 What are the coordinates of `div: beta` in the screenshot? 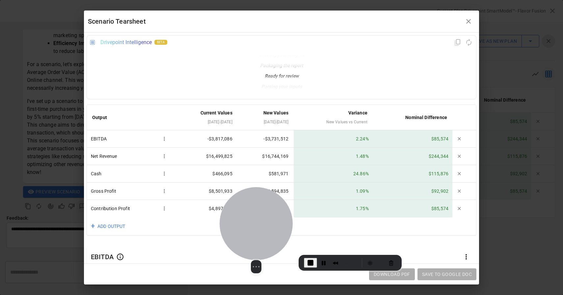 It's located at (161, 42).